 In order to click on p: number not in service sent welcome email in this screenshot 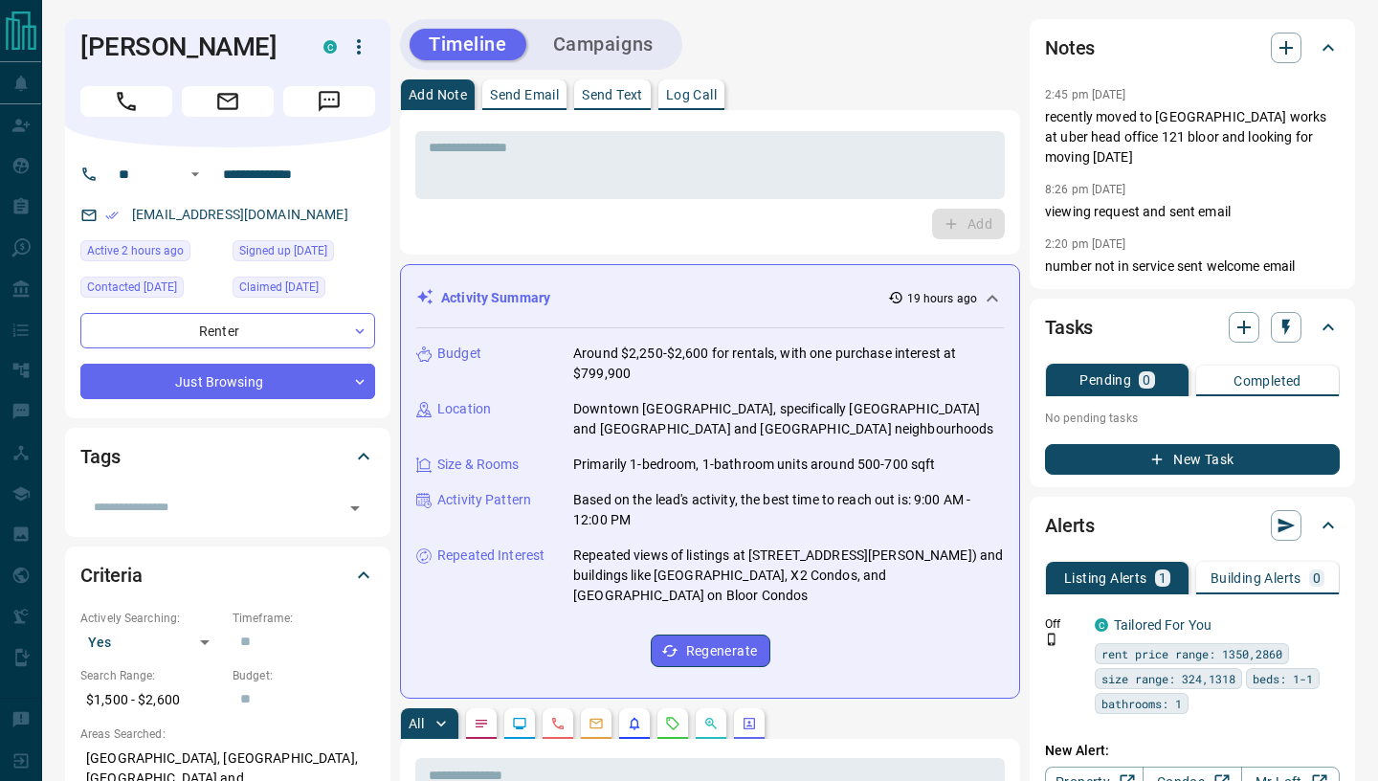, I will do `click(1192, 266)`.